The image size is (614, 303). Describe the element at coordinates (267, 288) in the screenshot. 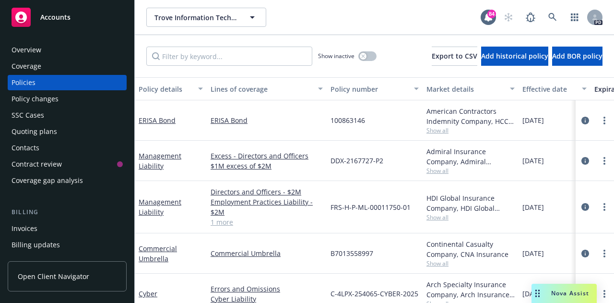

I see `a: Errors and Omissions` at that location.